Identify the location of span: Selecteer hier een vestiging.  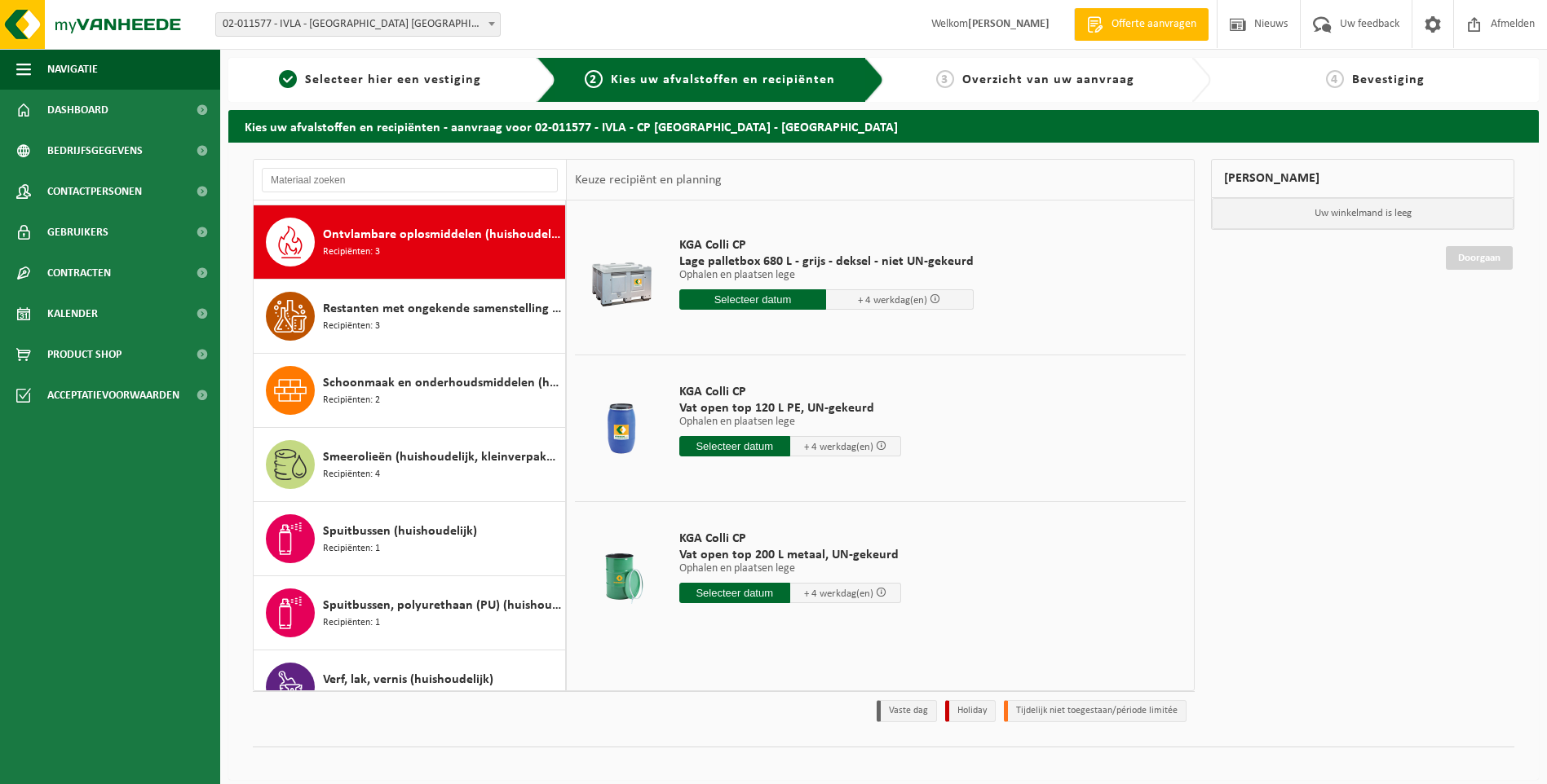
(393, 80).